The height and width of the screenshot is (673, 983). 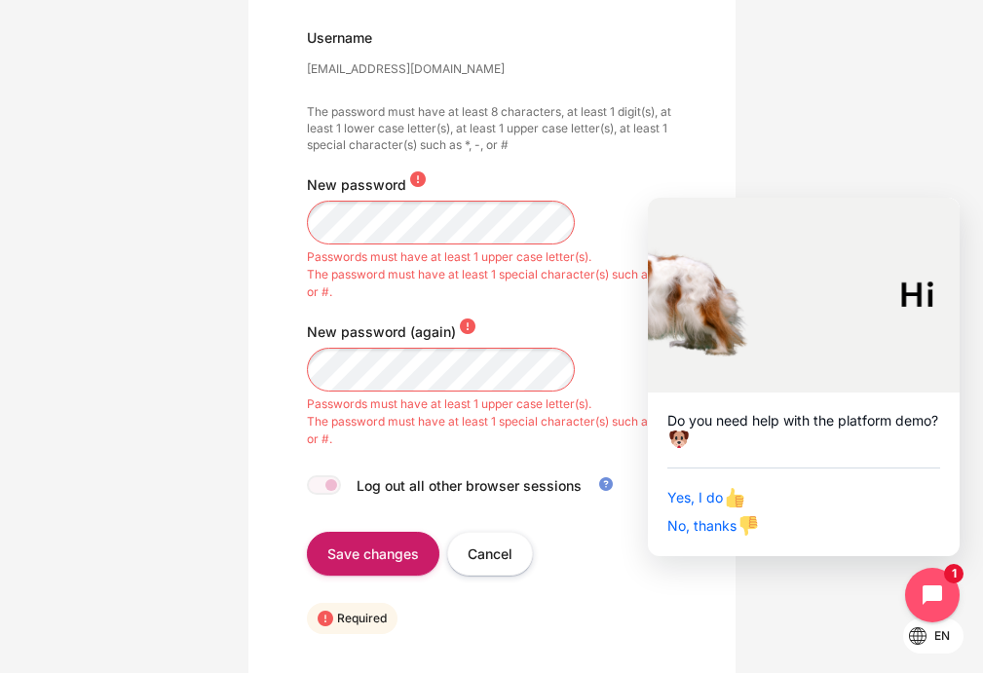 I want to click on label: Username, so click(x=339, y=37).